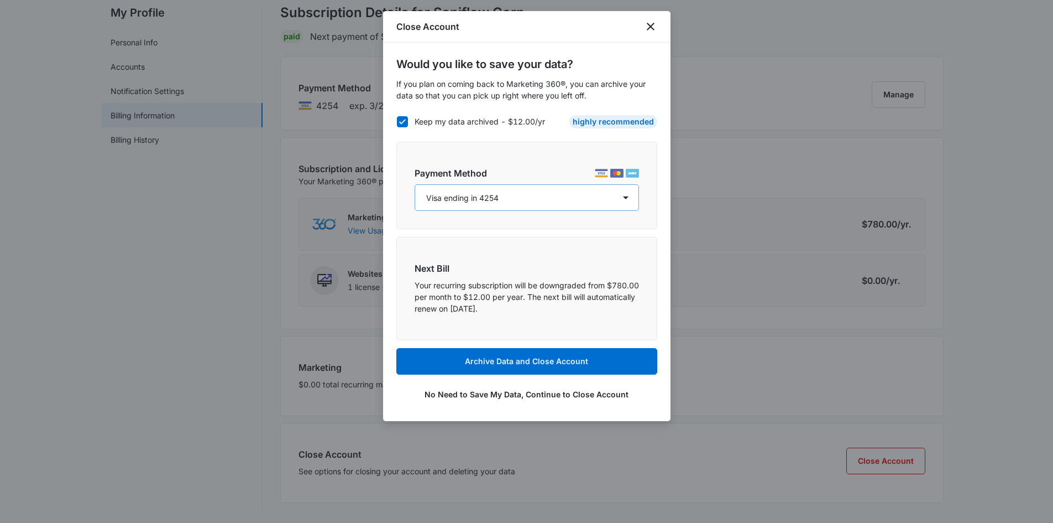 The height and width of the screenshot is (523, 1053). I want to click on button: Archive Data and Close Account, so click(527, 361).